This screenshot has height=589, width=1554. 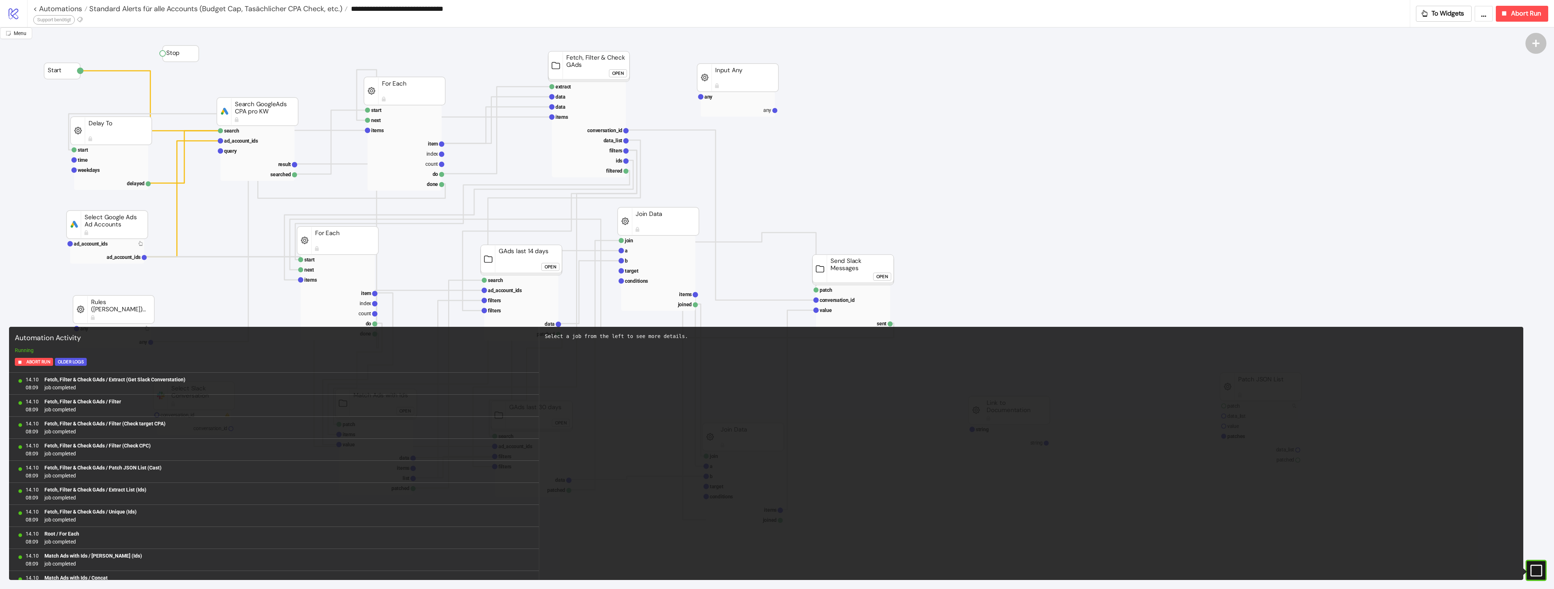 What do you see at coordinates (95, 490) in the screenshot?
I see `b: Fetch, Filter & Check GAds / Extract List (Ids)` at bounding box center [95, 490].